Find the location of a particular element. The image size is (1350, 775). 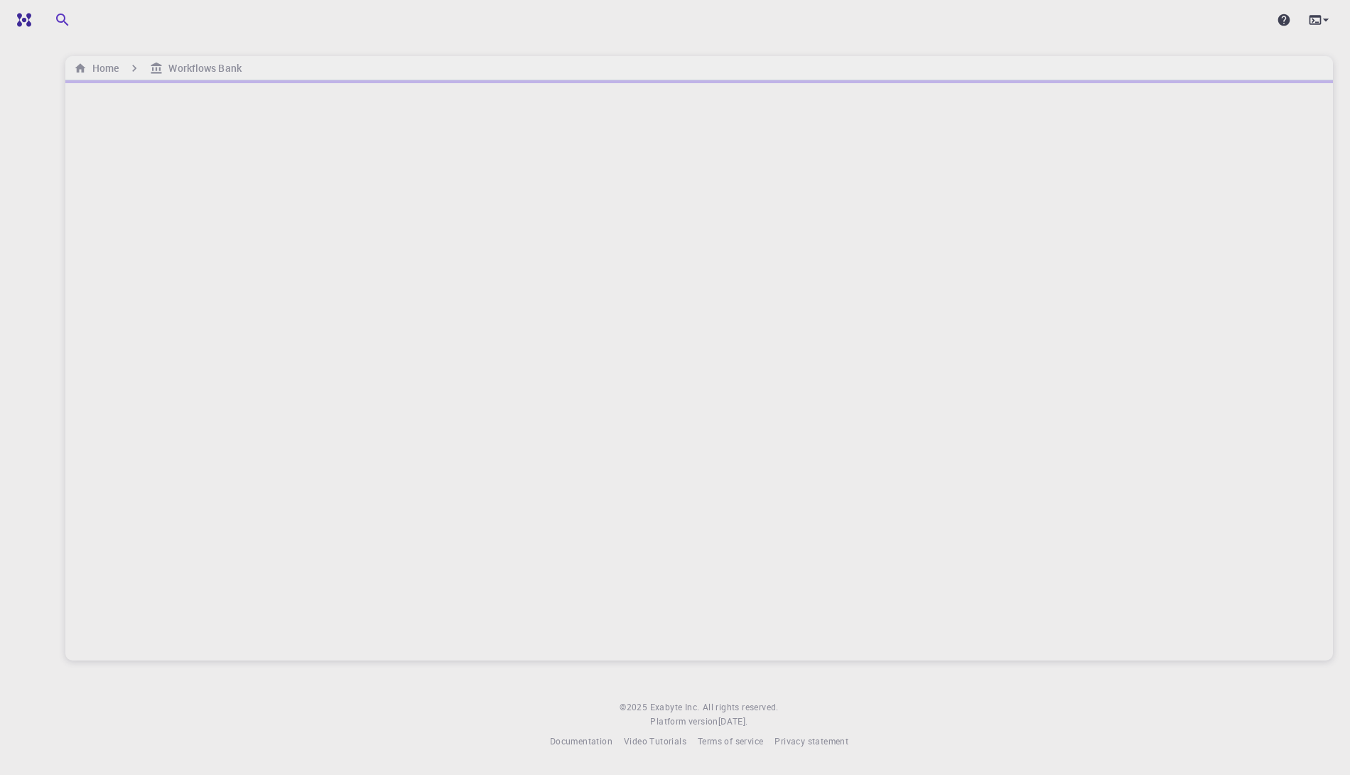

span: Platform version is located at coordinates (684, 721).